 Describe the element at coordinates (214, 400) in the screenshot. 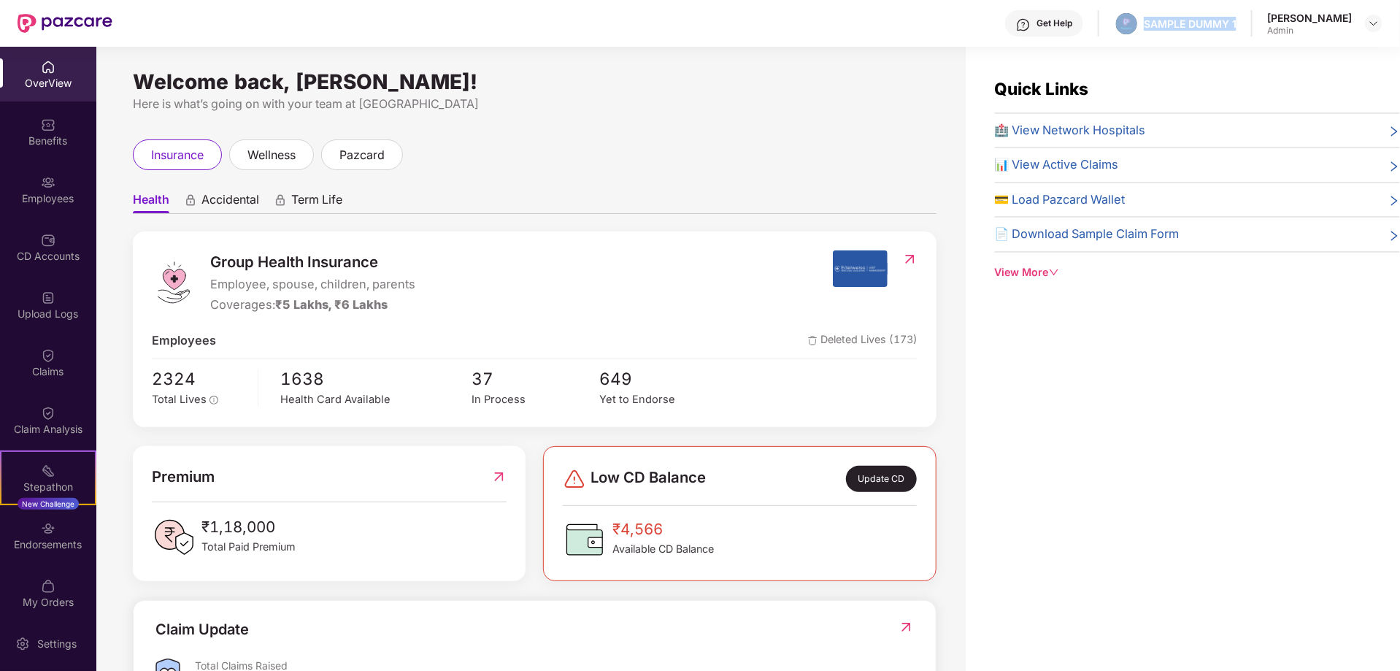

I see `span: info-circle` at that location.